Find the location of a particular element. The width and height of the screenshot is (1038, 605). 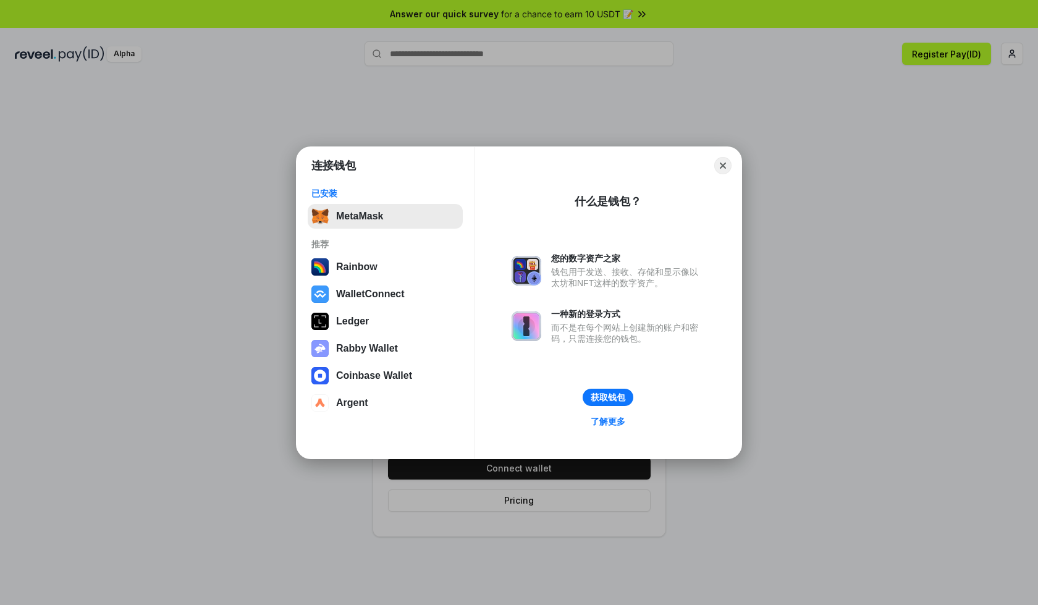

button: WalletConnect is located at coordinates (385, 294).